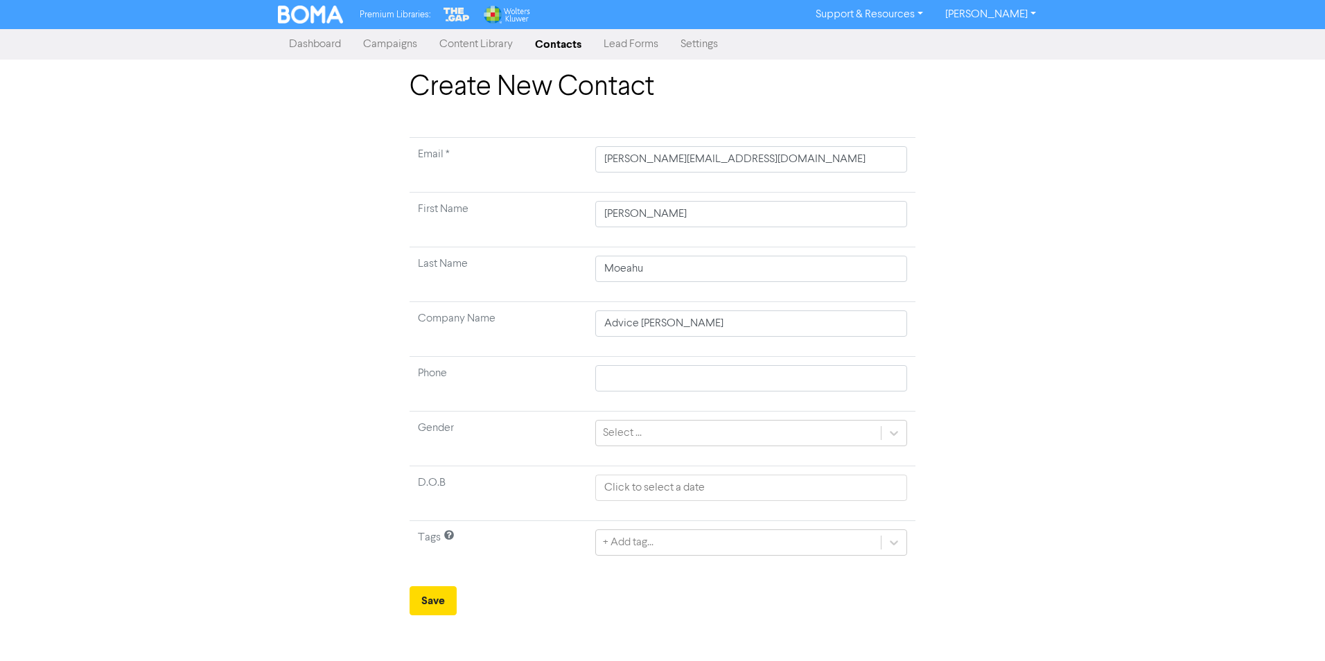 Image resolution: width=1325 pixels, height=661 pixels. What do you see at coordinates (395, 15) in the screenshot?
I see `span: Premium Libraries:` at bounding box center [395, 15].